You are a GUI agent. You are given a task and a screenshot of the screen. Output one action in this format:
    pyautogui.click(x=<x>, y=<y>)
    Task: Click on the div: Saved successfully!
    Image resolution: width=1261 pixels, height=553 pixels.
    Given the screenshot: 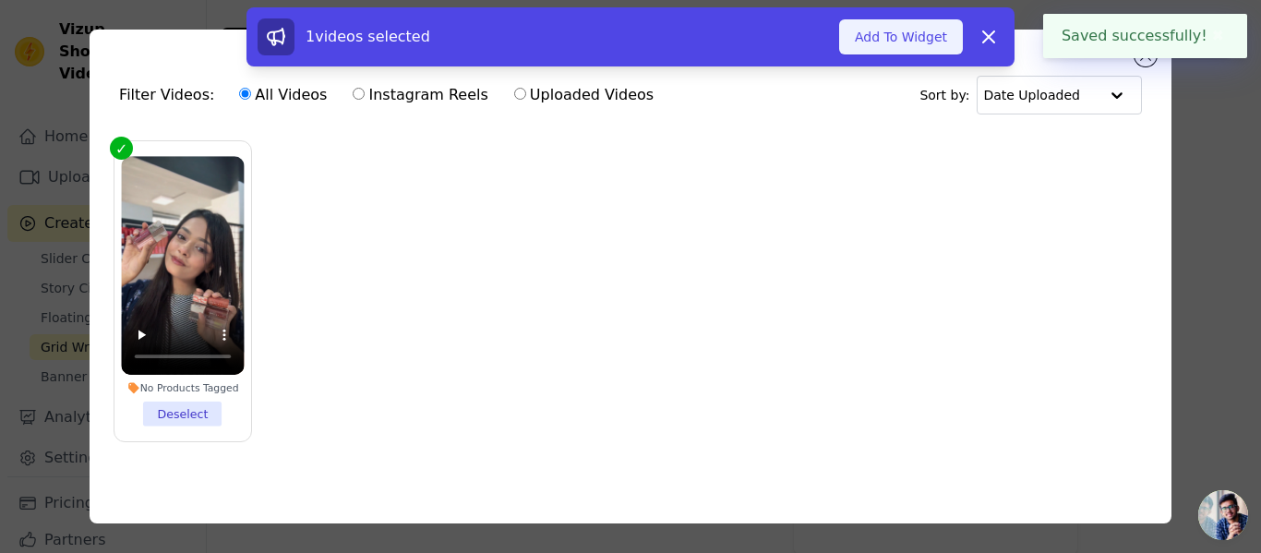 What is the action you would take?
    pyautogui.click(x=1144, y=36)
    